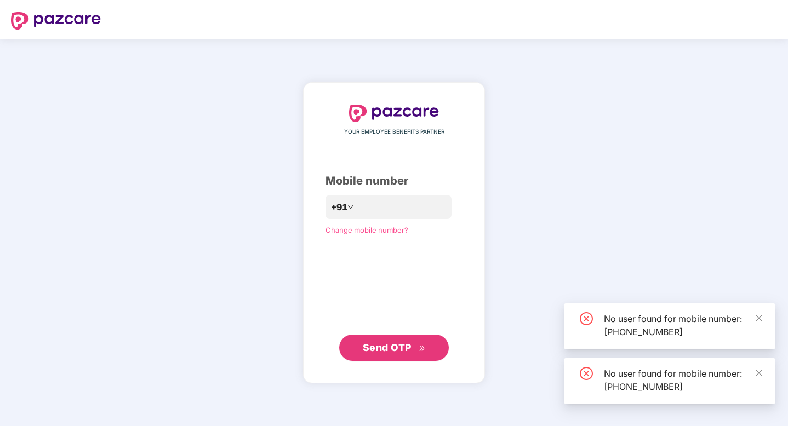 The width and height of the screenshot is (788, 426). I want to click on span: +91, so click(339, 207).